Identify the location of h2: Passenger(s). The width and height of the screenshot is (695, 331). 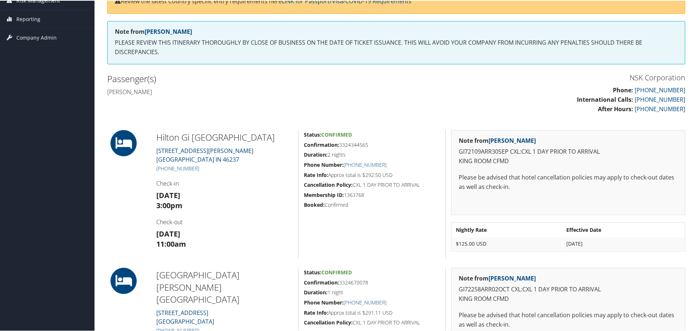
(249, 78).